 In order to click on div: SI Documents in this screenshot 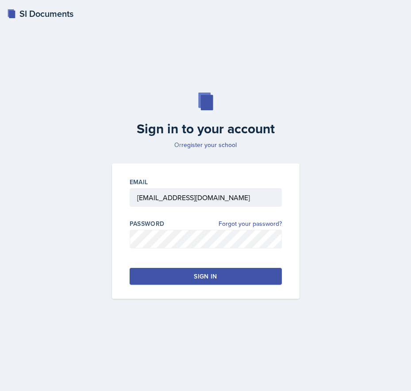, I will do `click(40, 14)`.